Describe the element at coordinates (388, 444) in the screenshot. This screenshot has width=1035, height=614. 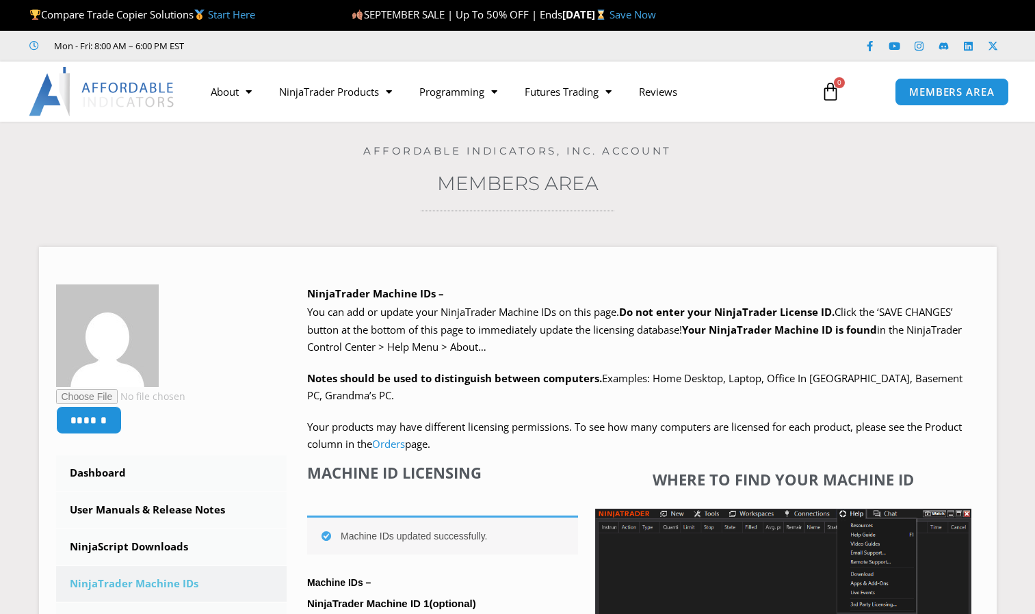
I see `a: Orders` at that location.